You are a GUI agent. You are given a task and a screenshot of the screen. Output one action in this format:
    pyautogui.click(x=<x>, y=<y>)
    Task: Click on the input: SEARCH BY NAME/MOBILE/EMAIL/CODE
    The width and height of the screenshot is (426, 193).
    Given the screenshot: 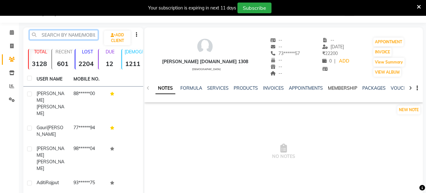 What is the action you would take?
    pyautogui.click(x=64, y=35)
    